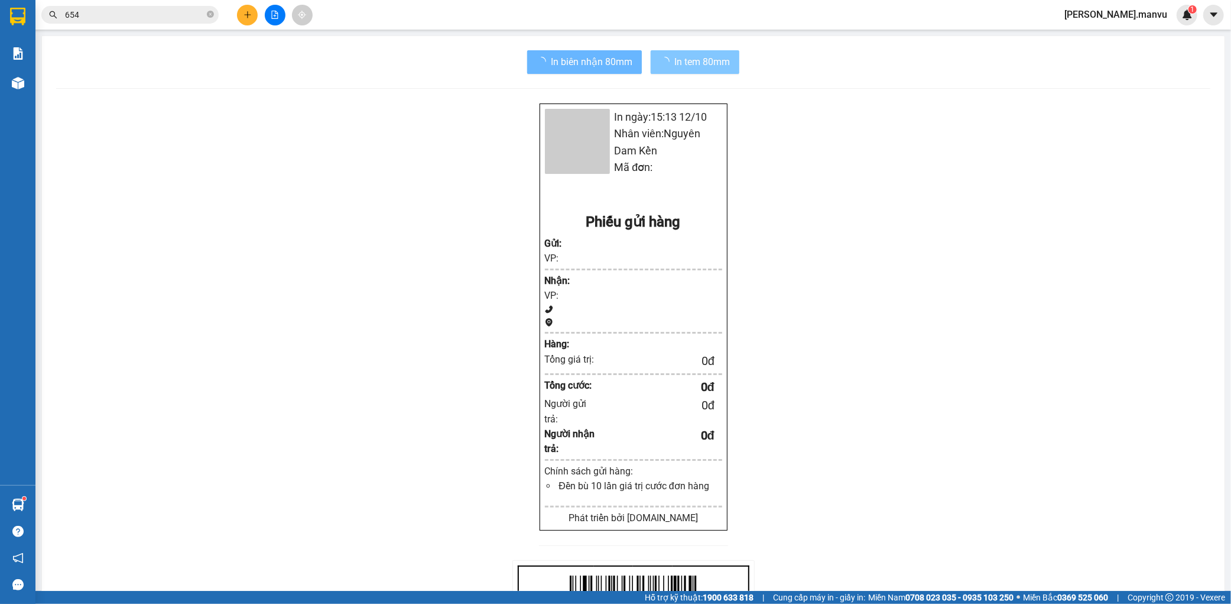  What do you see at coordinates (72, 96) in the screenshot?
I see `li: In ngày: 13:25 12/10` at bounding box center [72, 96].